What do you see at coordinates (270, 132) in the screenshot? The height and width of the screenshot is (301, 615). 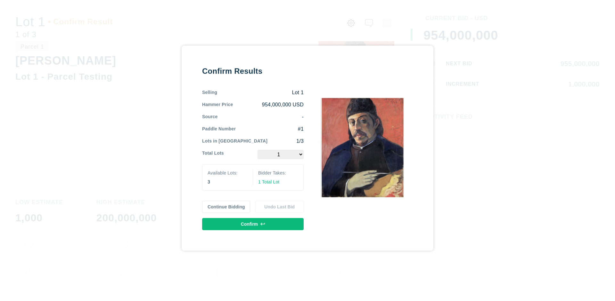 I see `div: #1` at bounding box center [270, 132].